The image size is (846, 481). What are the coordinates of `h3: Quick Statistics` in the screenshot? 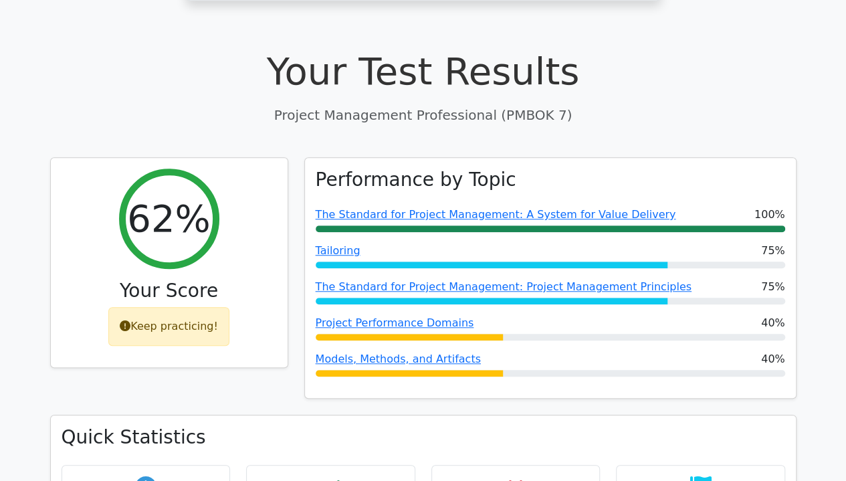 It's located at (423, 437).